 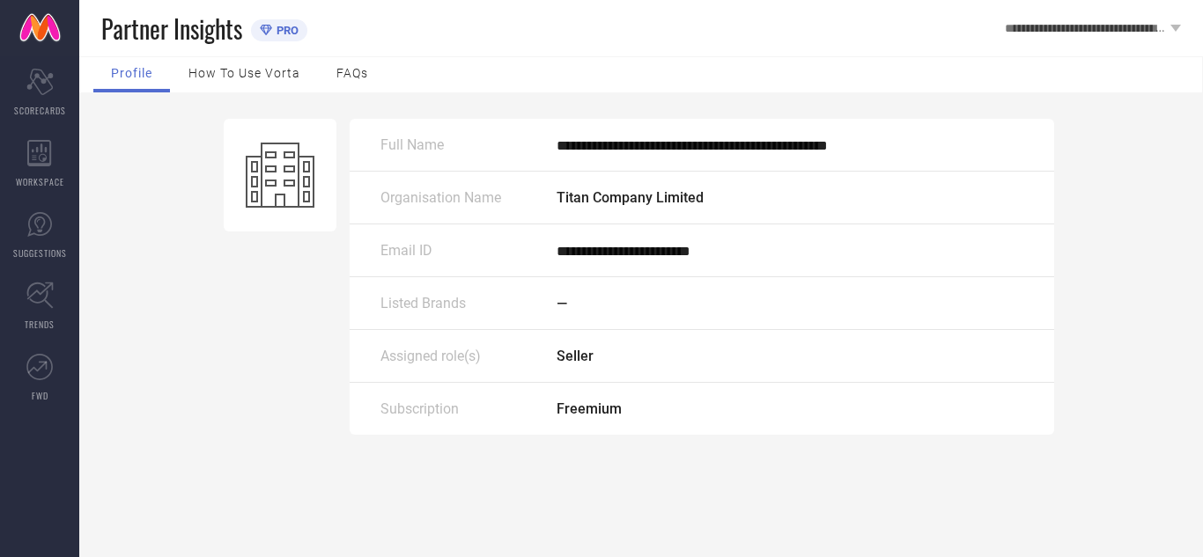 I want to click on span: Email ID, so click(x=406, y=250).